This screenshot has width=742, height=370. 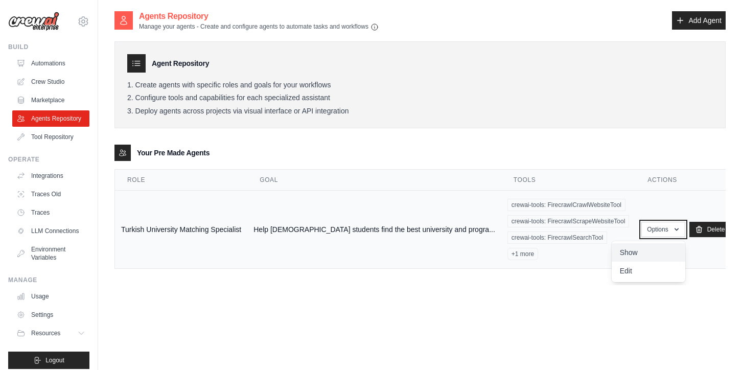 What do you see at coordinates (566, 205) in the screenshot?
I see `span: crewai-tools: FirecrawlCrawlWebsiteTool` at bounding box center [566, 205].